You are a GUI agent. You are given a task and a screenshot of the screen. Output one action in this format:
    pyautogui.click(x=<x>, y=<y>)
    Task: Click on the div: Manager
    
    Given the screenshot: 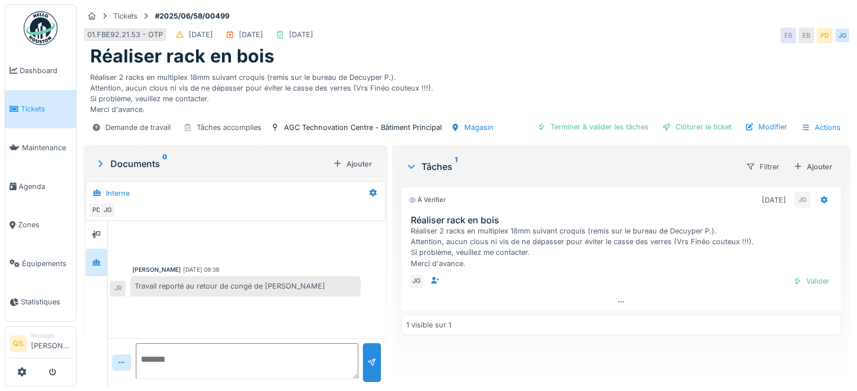 What is the action you would take?
    pyautogui.click(x=51, y=336)
    